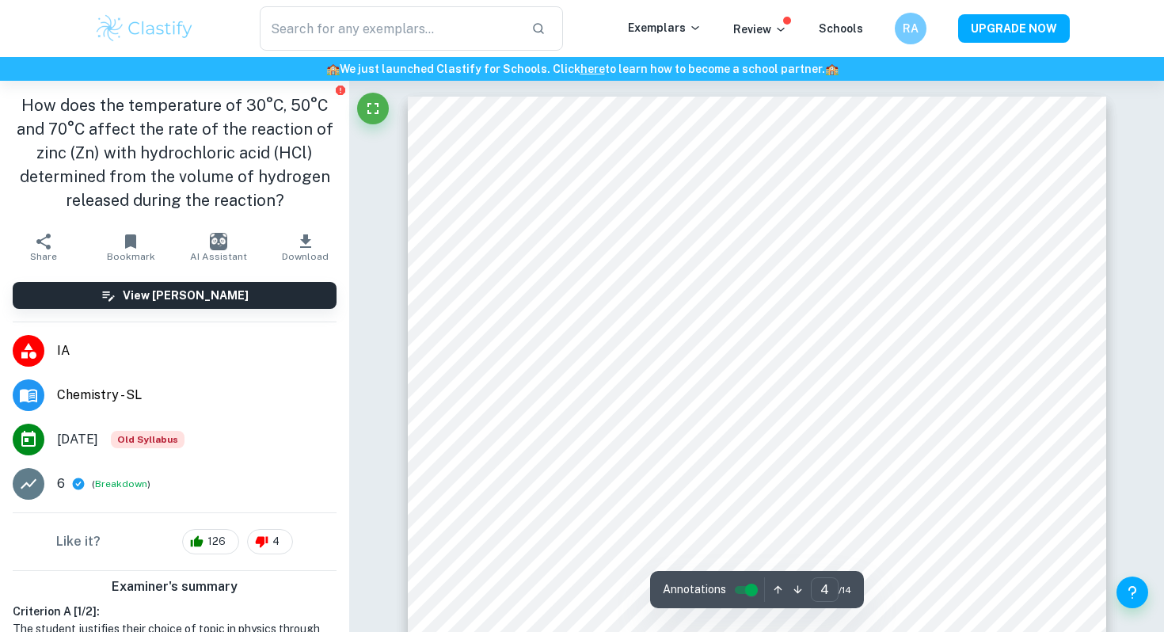 This screenshot has height=632, width=1164. I want to click on div: Starting from the May 2025 session, the Chemistry IA requirements have changed. It's OK to refer ..., so click(147, 439).